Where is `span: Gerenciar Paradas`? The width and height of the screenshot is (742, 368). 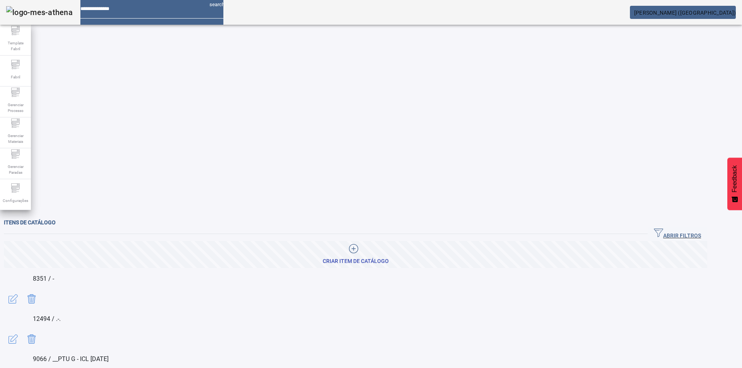
span: Gerenciar Paradas is located at coordinates (15, 170).